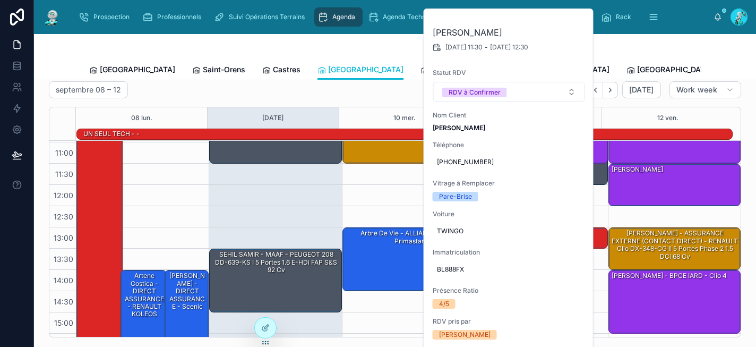  What do you see at coordinates (63, 195) in the screenshot?
I see `span: 12:00` at bounding box center [63, 195].